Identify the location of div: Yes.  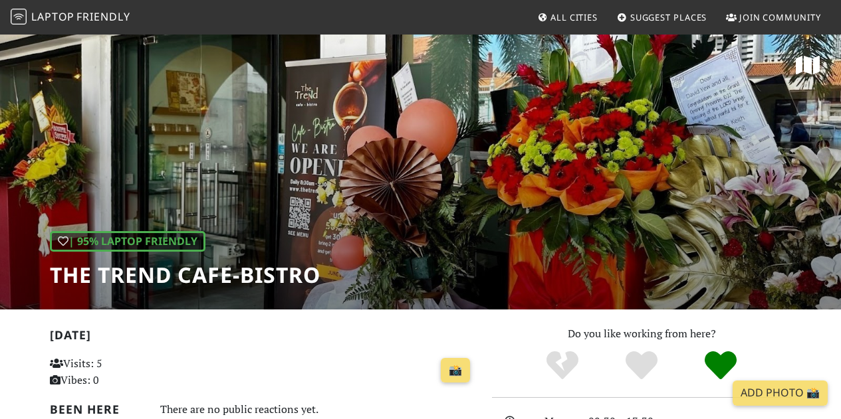
(641, 366).